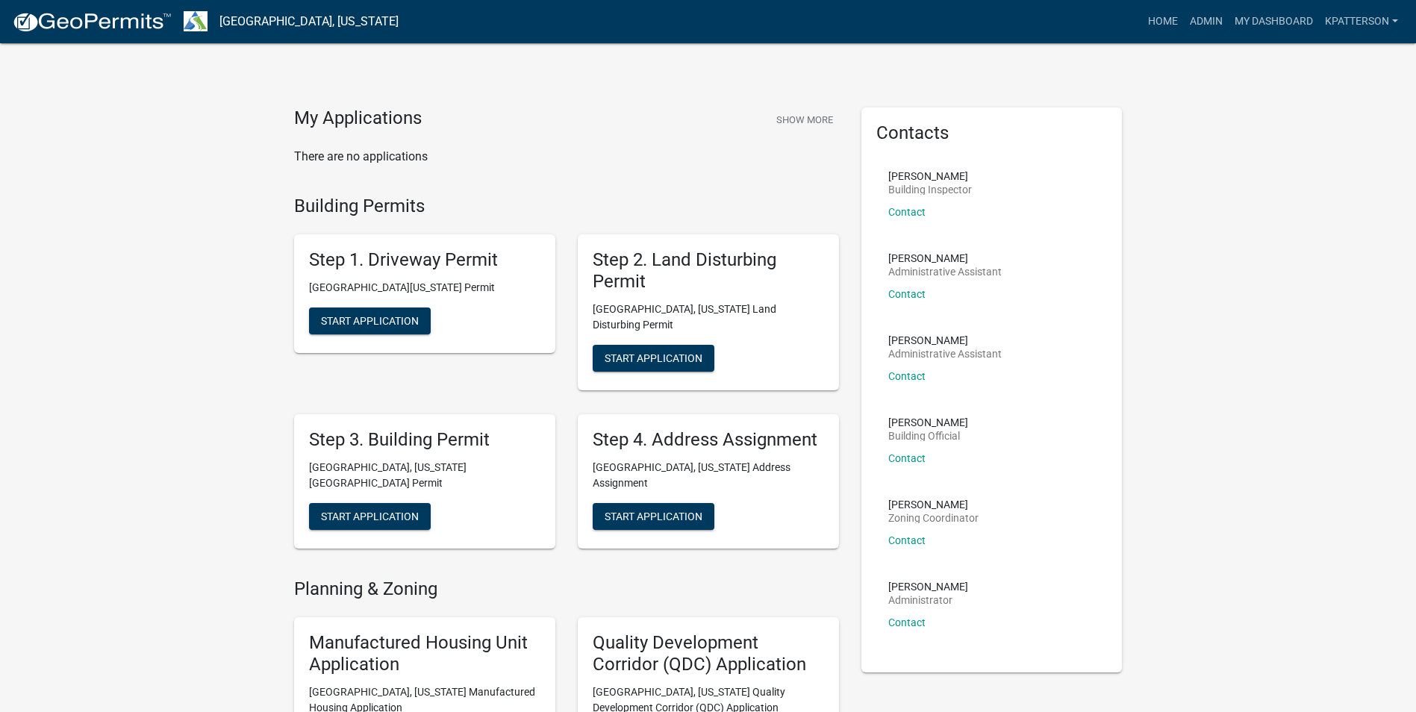  What do you see at coordinates (425, 654) in the screenshot?
I see `h5: Manufactured Housing Unit Application` at bounding box center [425, 654].